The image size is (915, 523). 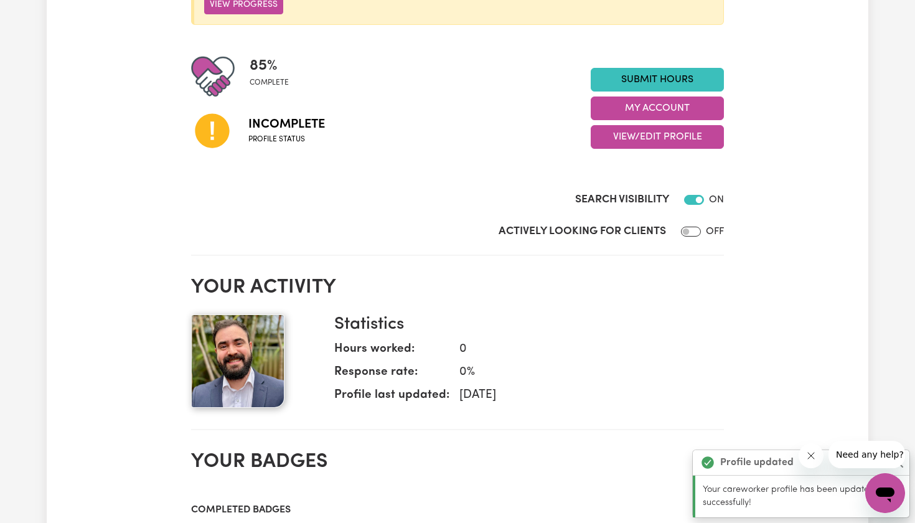 What do you see at coordinates (657, 80) in the screenshot?
I see `a: Submit Hours` at bounding box center [657, 80].